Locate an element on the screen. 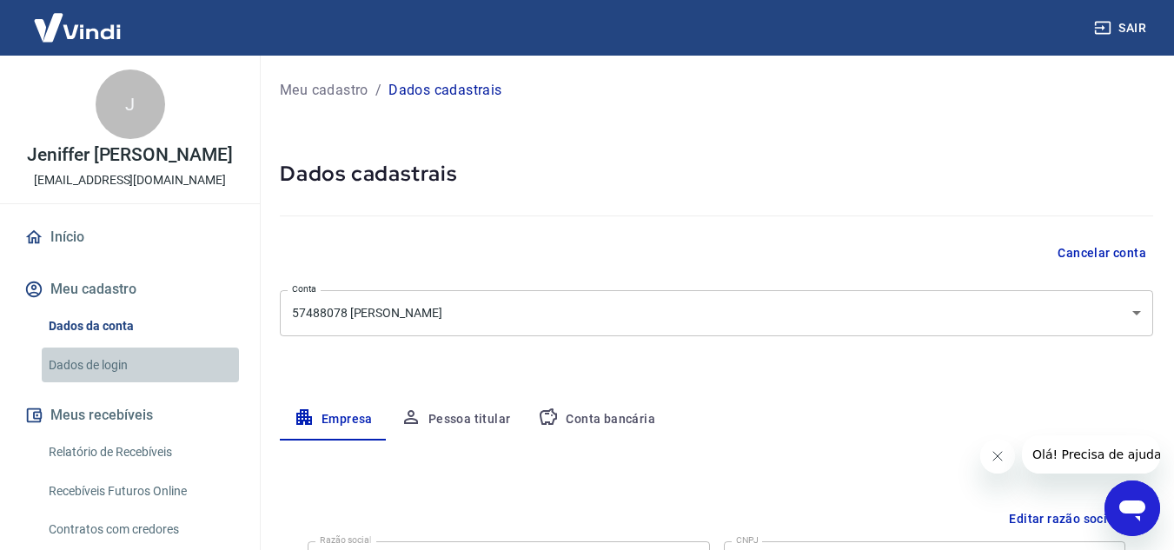  button: Pessoa titular is located at coordinates (455, 420).